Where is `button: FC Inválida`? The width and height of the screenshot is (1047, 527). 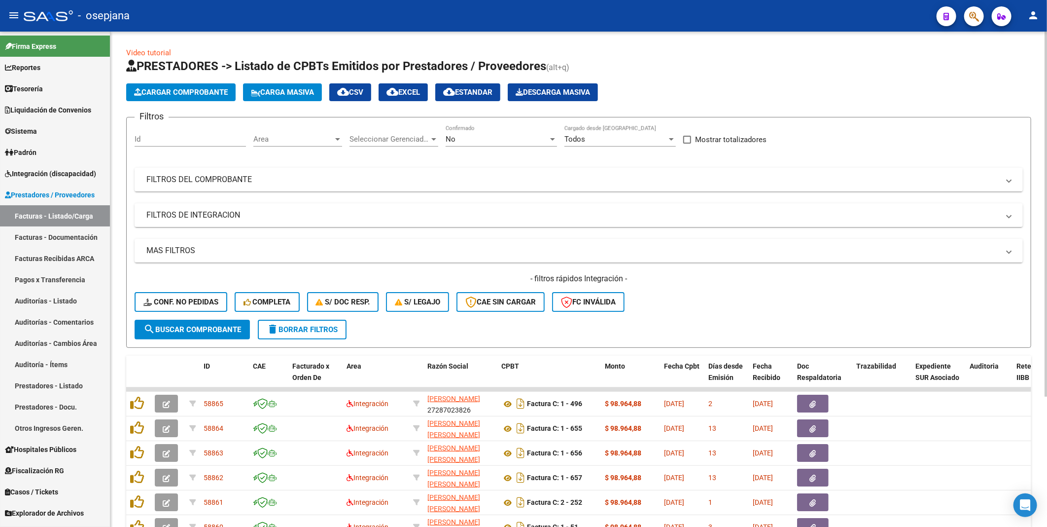
button: FC Inválida is located at coordinates (588, 302).